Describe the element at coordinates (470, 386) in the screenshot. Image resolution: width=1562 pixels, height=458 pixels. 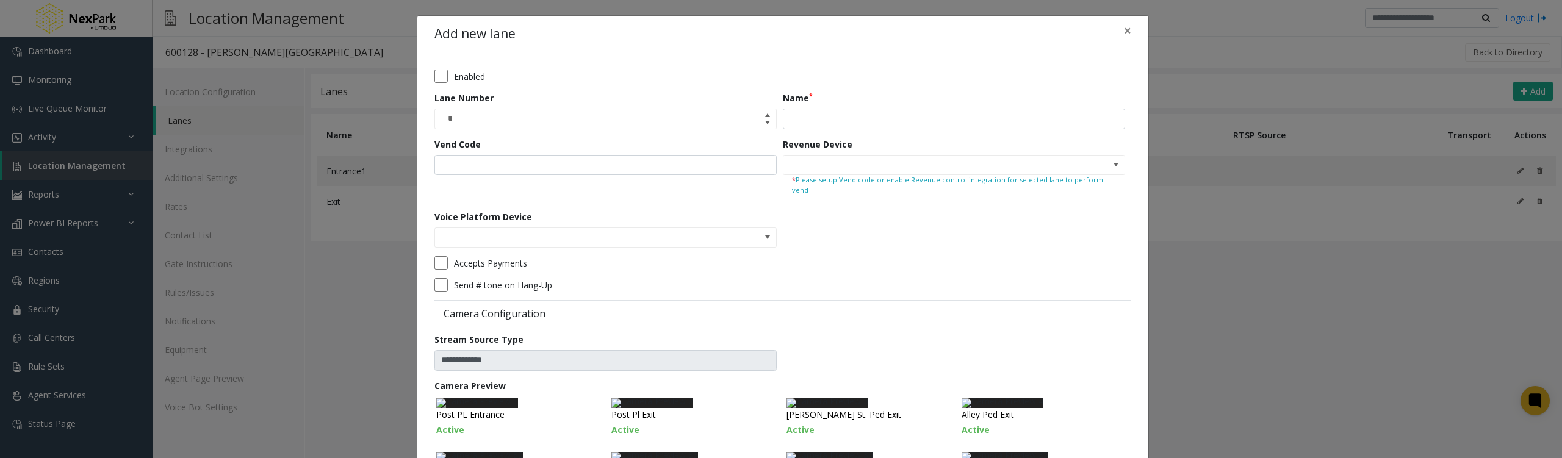
I see `label: Camera Preview` at that location.